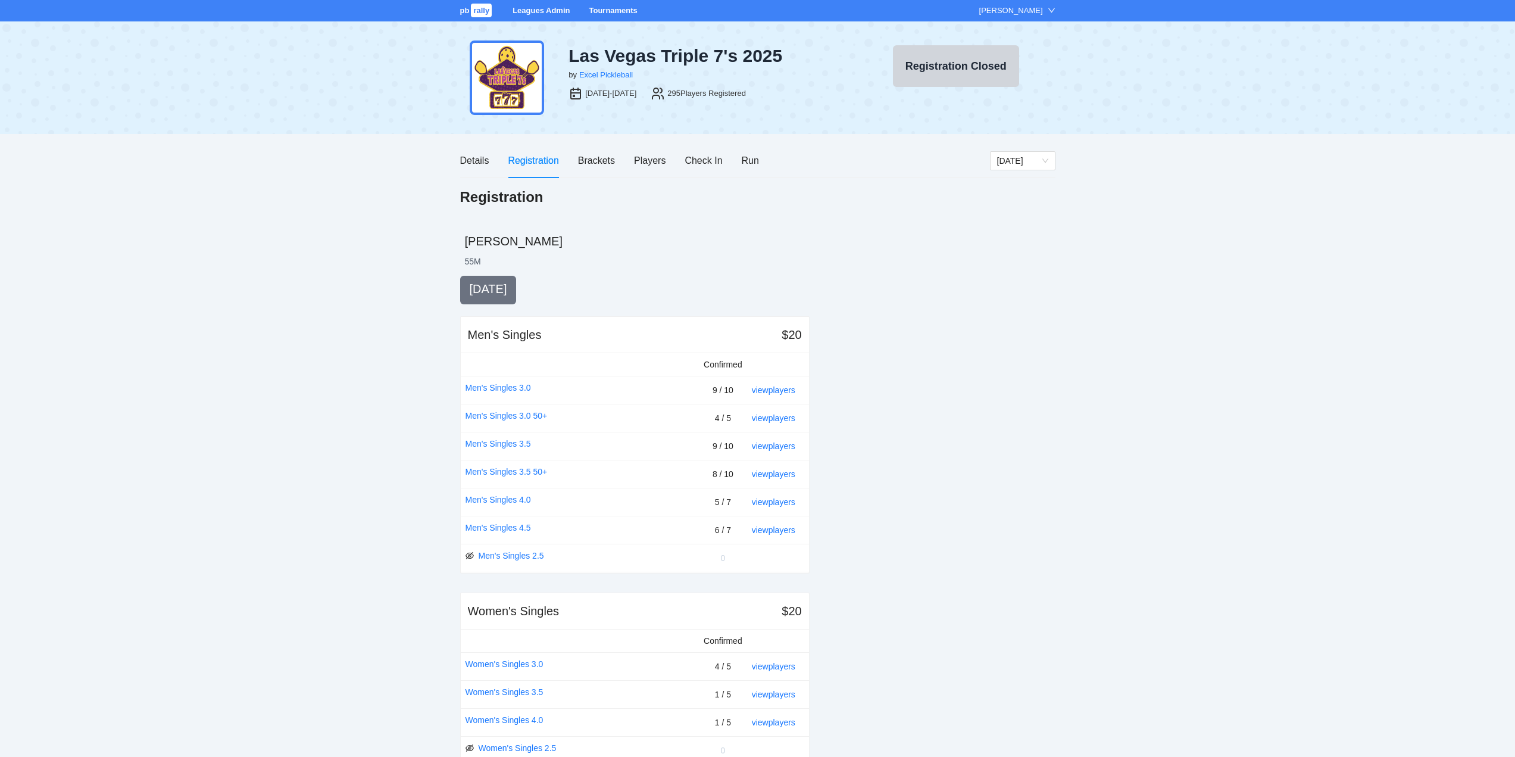 This screenshot has width=1515, height=757. I want to click on div: Men's Singles, so click(505, 335).